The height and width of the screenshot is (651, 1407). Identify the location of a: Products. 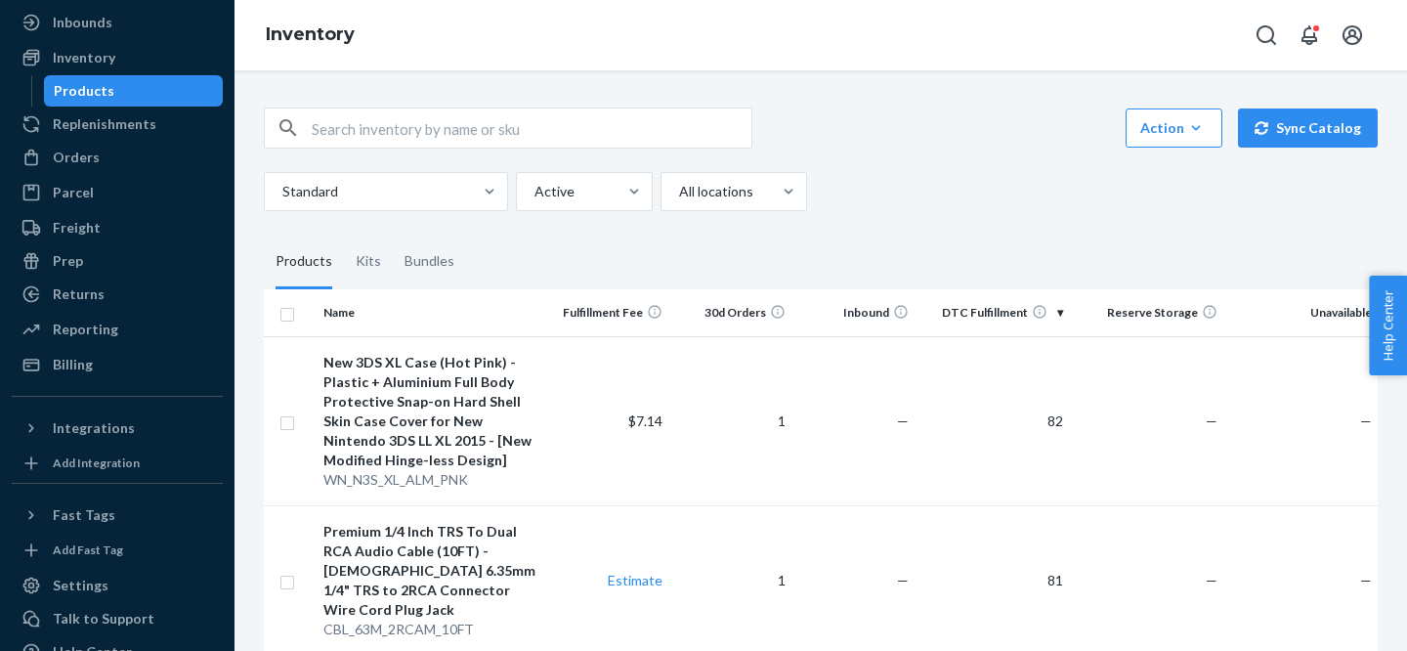
(134, 91).